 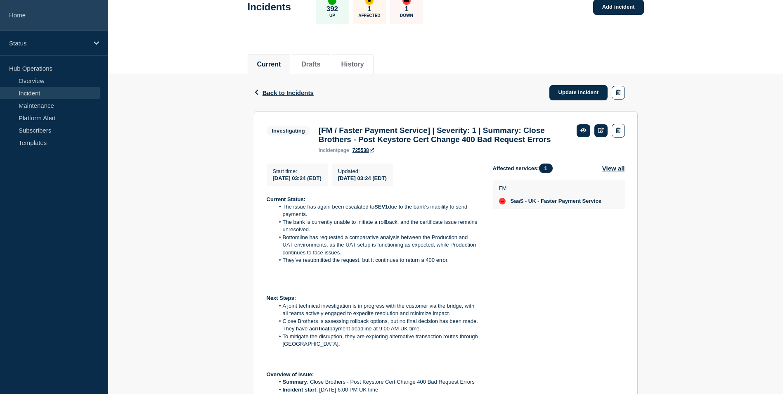 What do you see at coordinates (377, 226) in the screenshot?
I see `li: The bank is currently unable to initiate a rollback, and the certificate issue remains unresolved.` at bounding box center [377, 226].